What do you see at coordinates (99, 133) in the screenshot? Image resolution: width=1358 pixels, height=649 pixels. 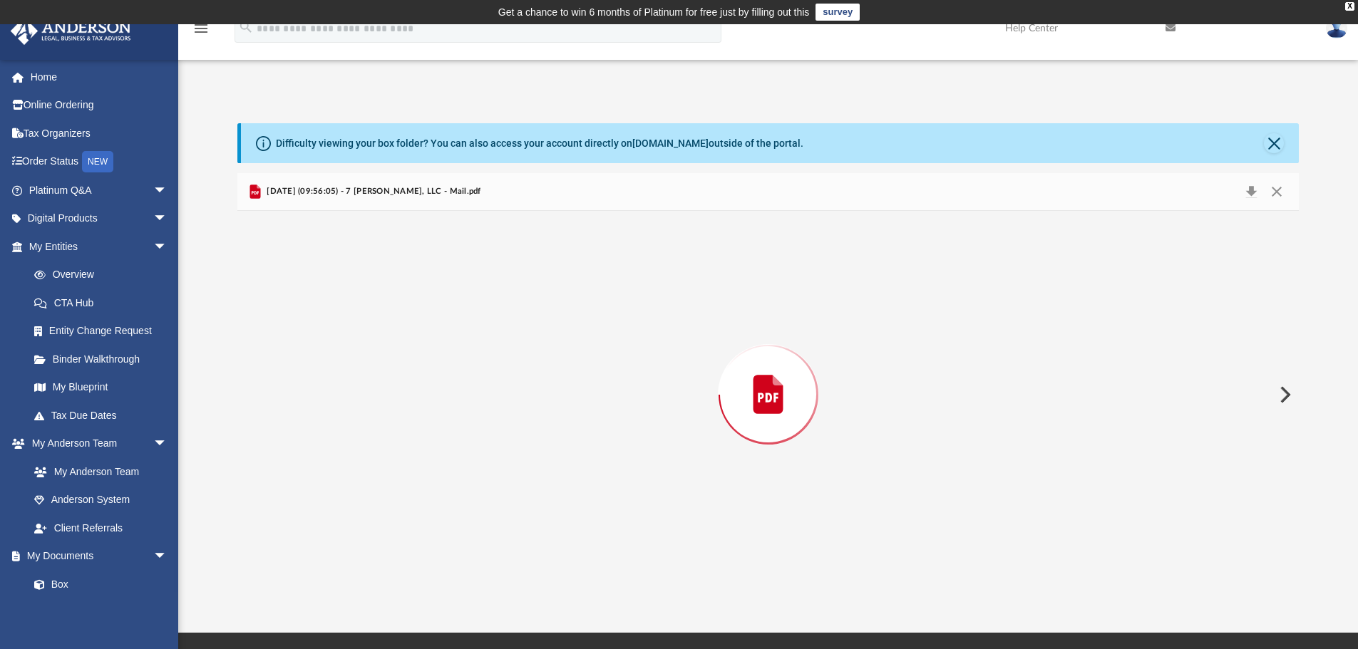 I see `a: Tax Organizers` at bounding box center [99, 133].